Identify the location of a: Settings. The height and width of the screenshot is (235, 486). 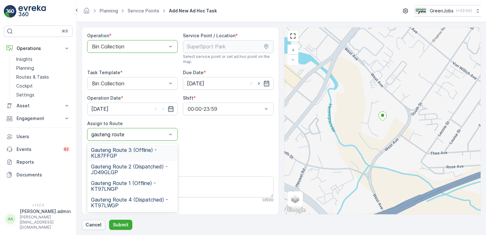
(43, 95).